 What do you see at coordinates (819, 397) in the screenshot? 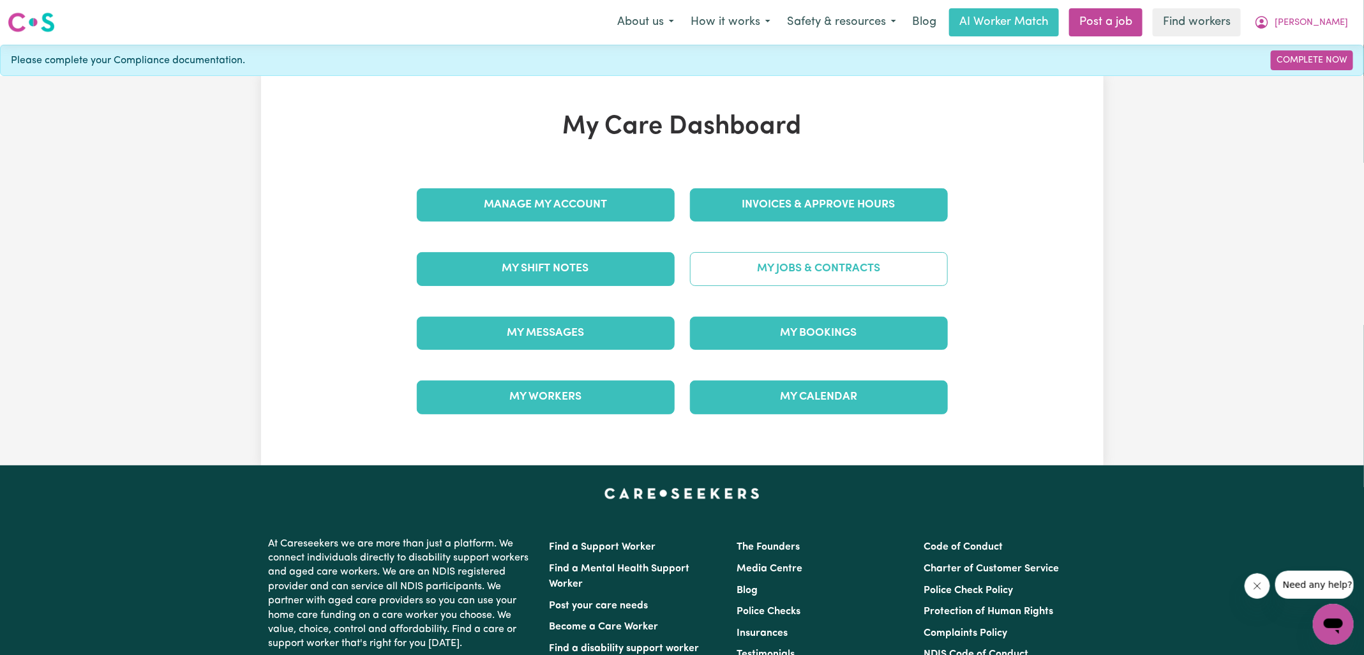
I see `a: My Calendar` at bounding box center [819, 397].